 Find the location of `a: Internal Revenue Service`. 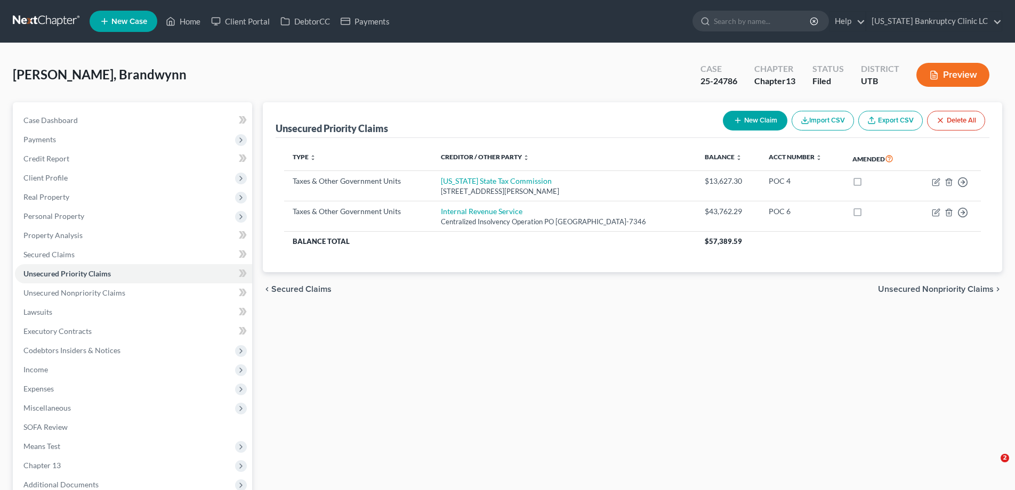

a: Internal Revenue Service is located at coordinates (481, 211).